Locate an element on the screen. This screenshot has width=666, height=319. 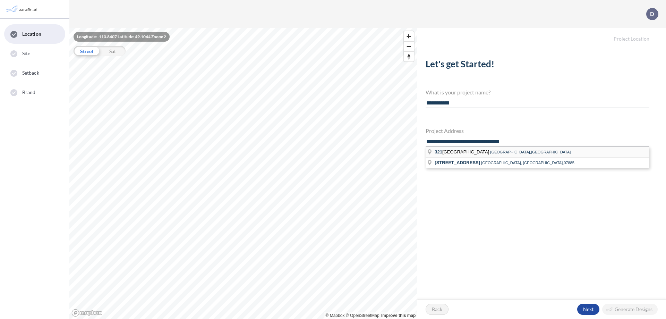
button: Reset bearing to north is located at coordinates (409, 56).